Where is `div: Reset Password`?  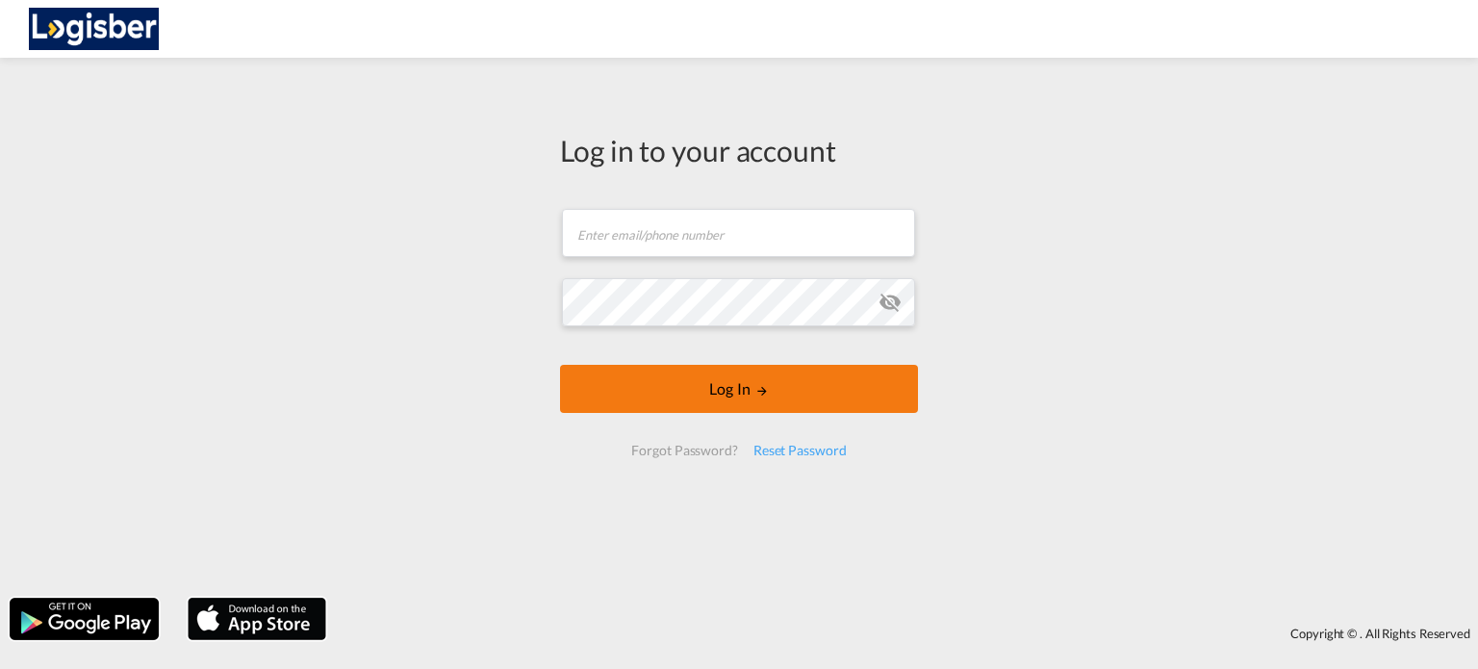 div: Reset Password is located at coordinates (800, 450).